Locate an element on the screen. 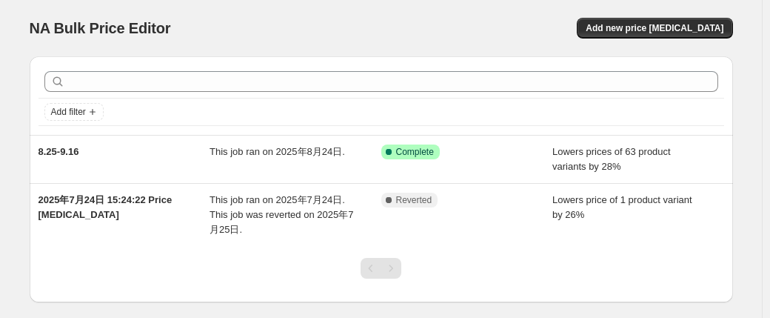  span: Lowers prices of 63 product variants by 28% is located at coordinates (612, 158).